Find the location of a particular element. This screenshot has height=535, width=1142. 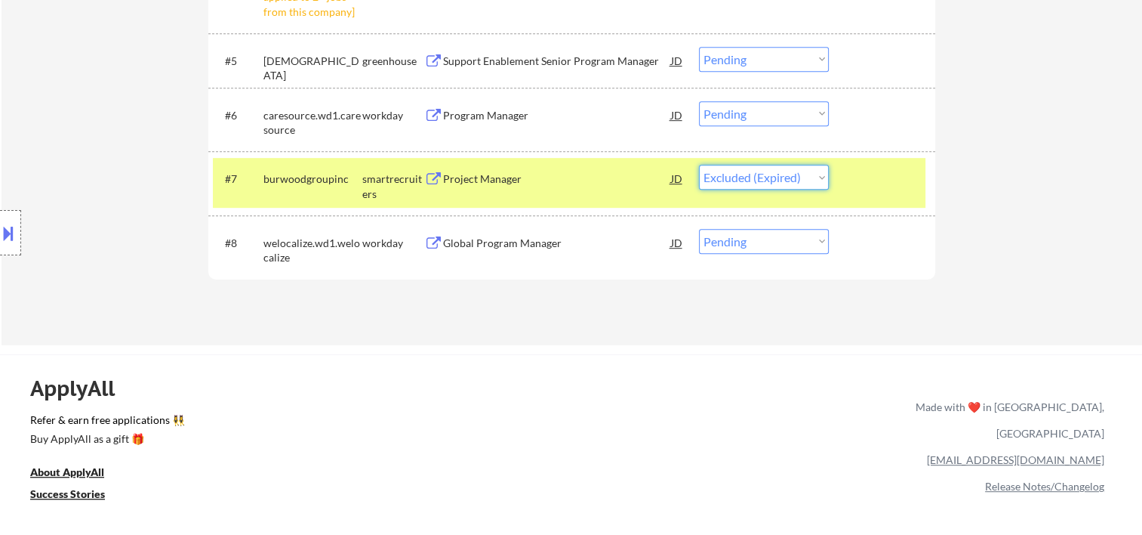

div: Project Manager is located at coordinates (557, 179).